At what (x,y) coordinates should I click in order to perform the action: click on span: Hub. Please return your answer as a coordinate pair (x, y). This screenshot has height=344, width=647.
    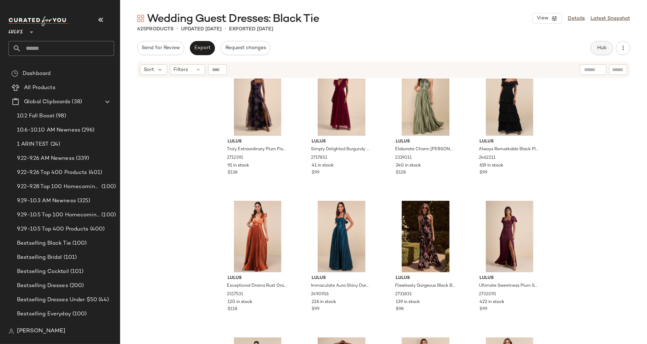
    Looking at the image, I should click on (602, 48).